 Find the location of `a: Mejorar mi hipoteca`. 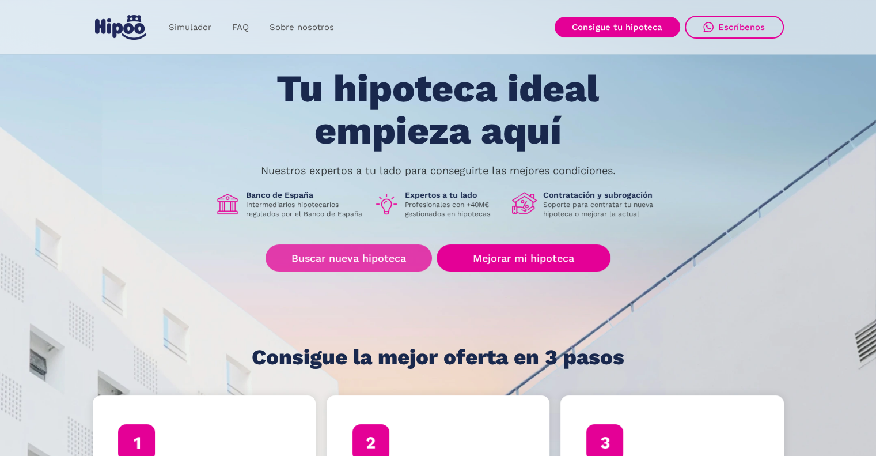

a: Mejorar mi hipoteca is located at coordinates (523, 258).